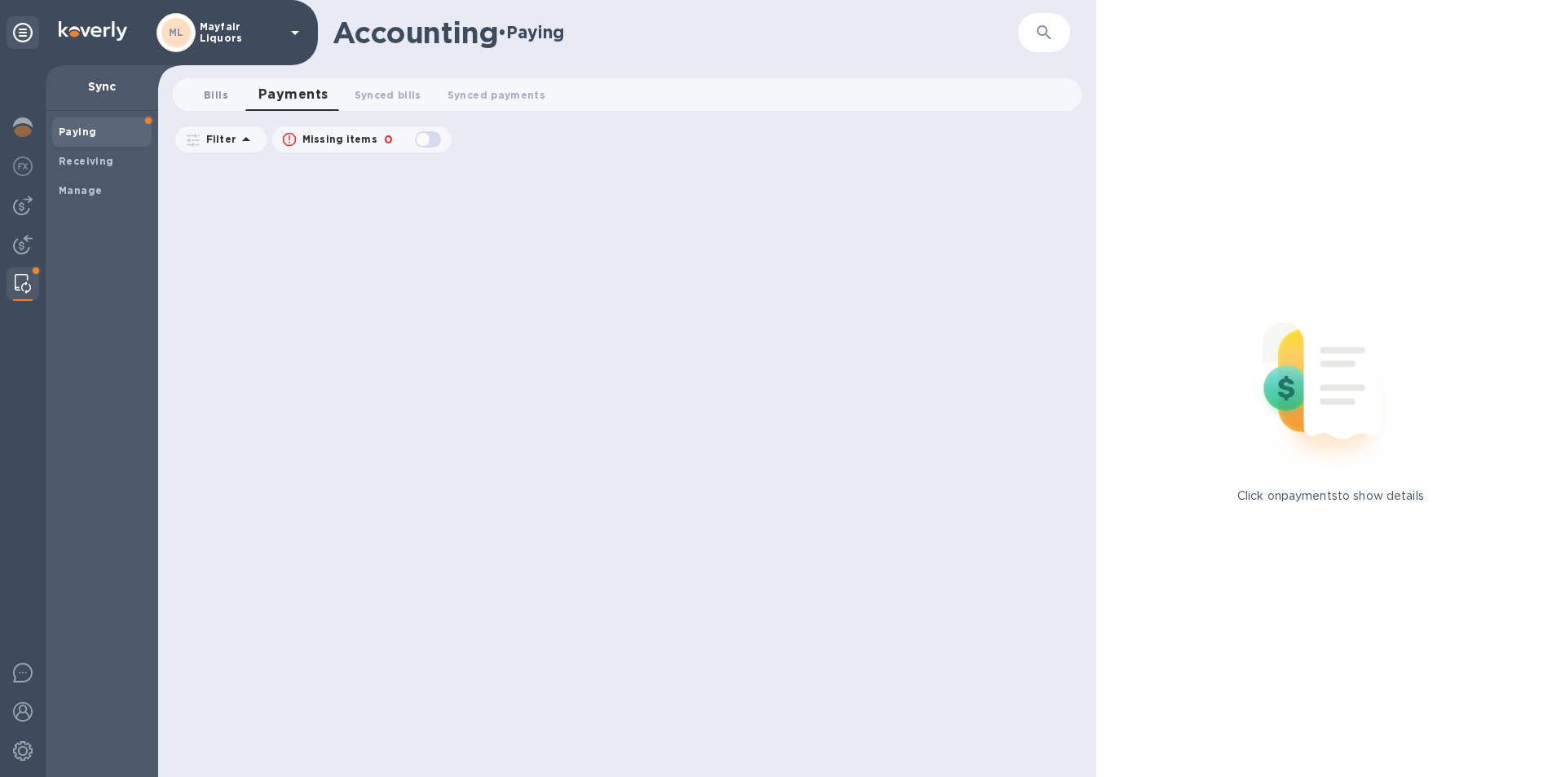 Image resolution: width=1565 pixels, height=777 pixels. Describe the element at coordinates (340, 139) in the screenshot. I see `p: Missing items` at that location.